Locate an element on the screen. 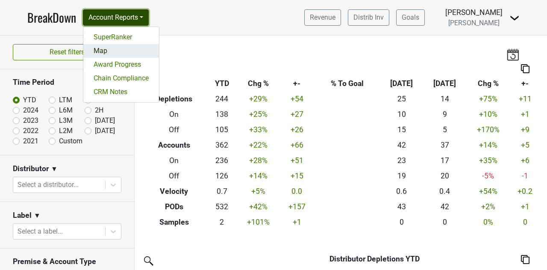 Image resolution: width=547 pixels, height=270 pixels. td: +54 % is located at coordinates (488, 191).